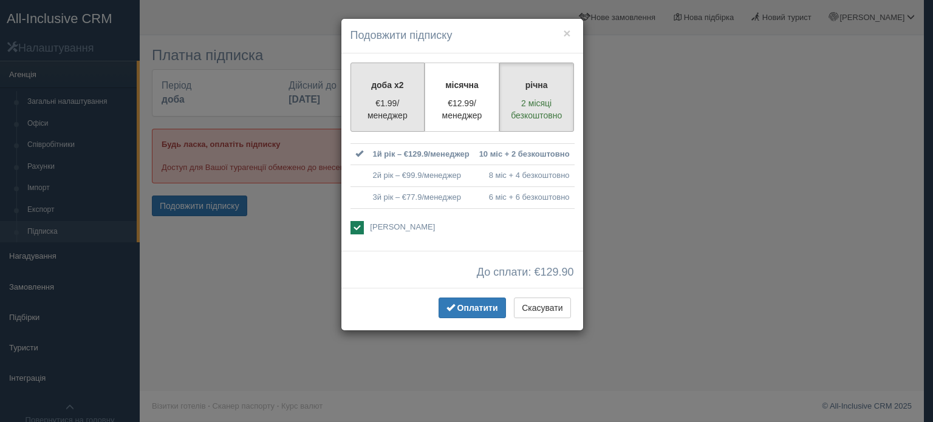 Image resolution: width=933 pixels, height=422 pixels. Describe the element at coordinates (421, 176) in the screenshot. I see `td: 2й рік – €99.9/менеджер` at that location.